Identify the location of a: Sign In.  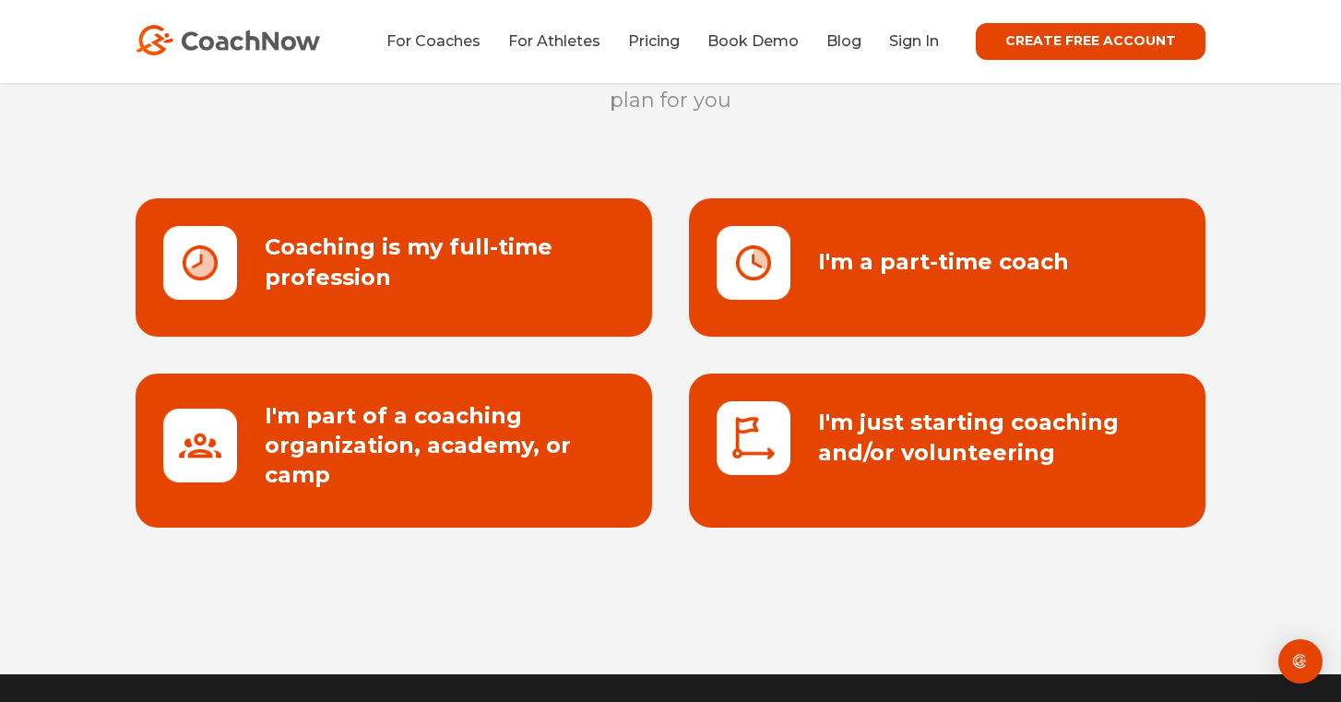
(914, 41).